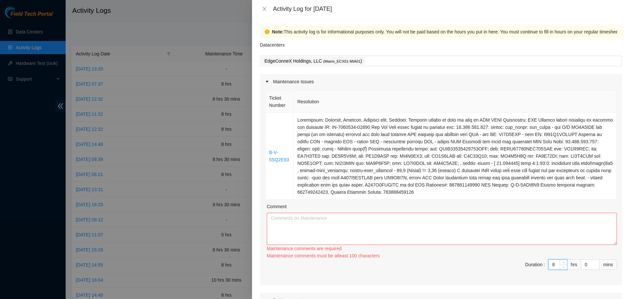  I want to click on div: mins, so click(608, 265).